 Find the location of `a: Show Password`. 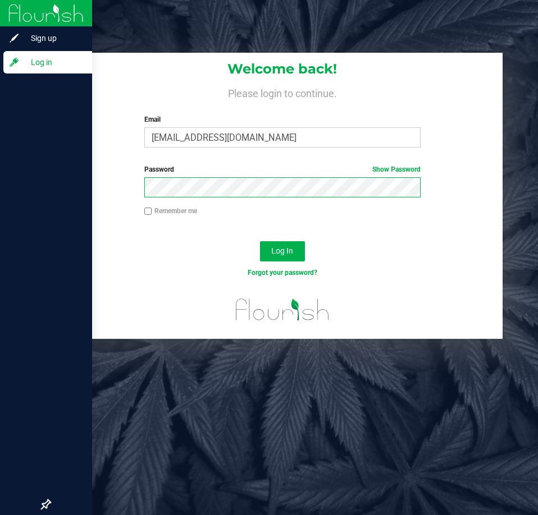

a: Show Password is located at coordinates (396, 170).